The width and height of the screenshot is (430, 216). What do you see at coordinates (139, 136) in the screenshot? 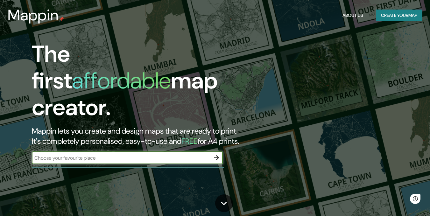
I see `h2: Mappin lets you create and design maps that are ready to print. It's completely personalised, eas...` at bounding box center [139, 136].